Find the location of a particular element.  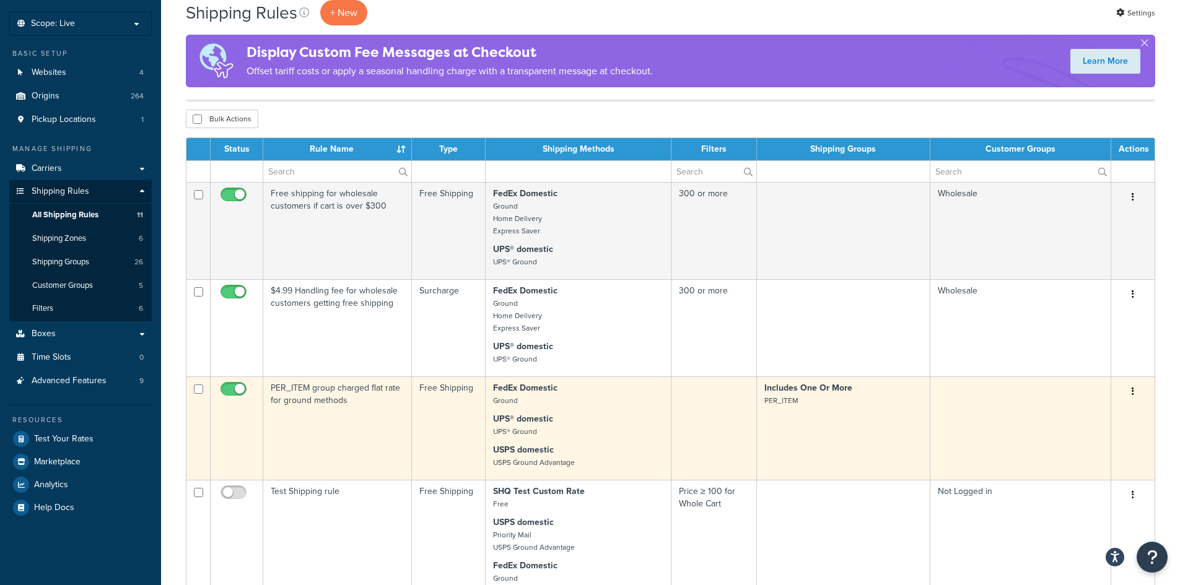

span: Time Slots is located at coordinates (51, 357).